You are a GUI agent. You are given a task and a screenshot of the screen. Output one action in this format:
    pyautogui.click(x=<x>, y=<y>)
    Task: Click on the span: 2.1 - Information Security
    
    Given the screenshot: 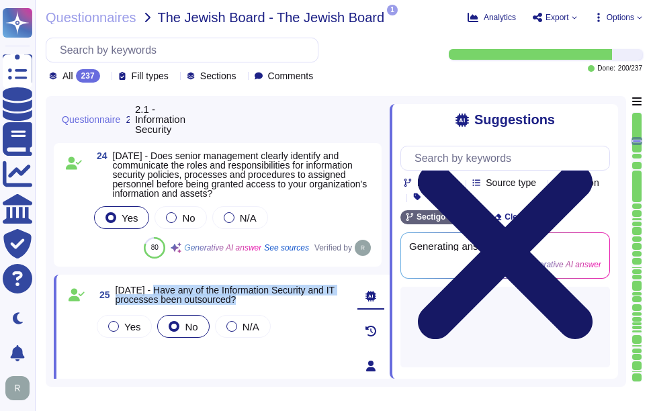 What is the action you would take?
    pyautogui.click(x=160, y=119)
    